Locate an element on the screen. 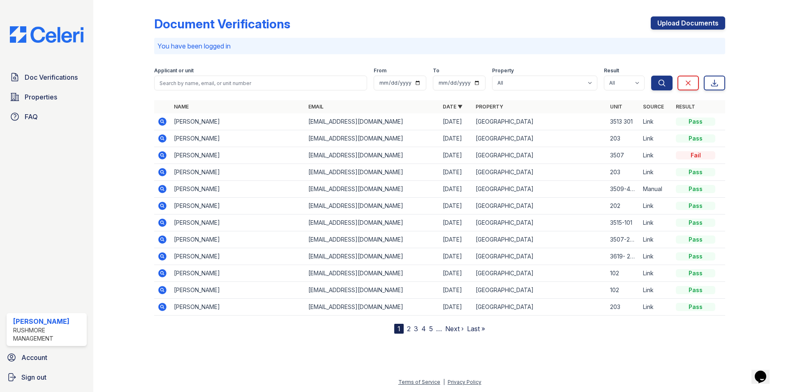  a: Property is located at coordinates (489, 107).